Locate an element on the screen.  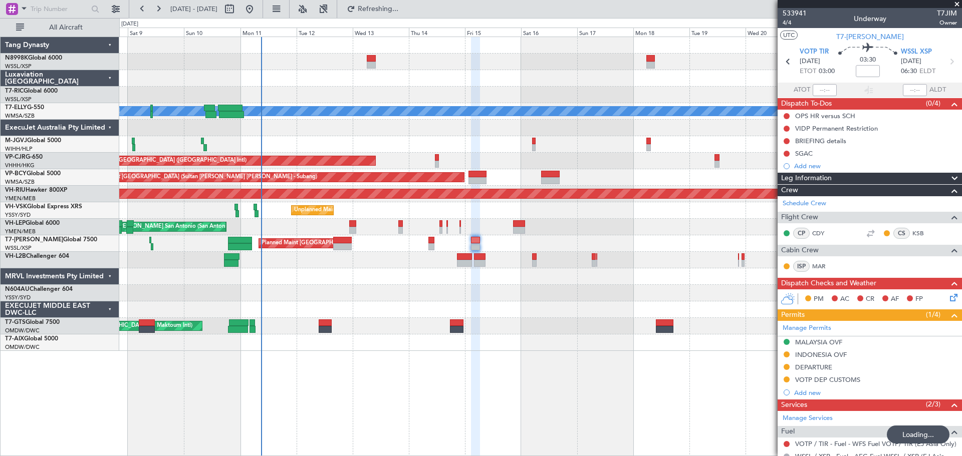
span: WSSL XSP is located at coordinates (916, 52).